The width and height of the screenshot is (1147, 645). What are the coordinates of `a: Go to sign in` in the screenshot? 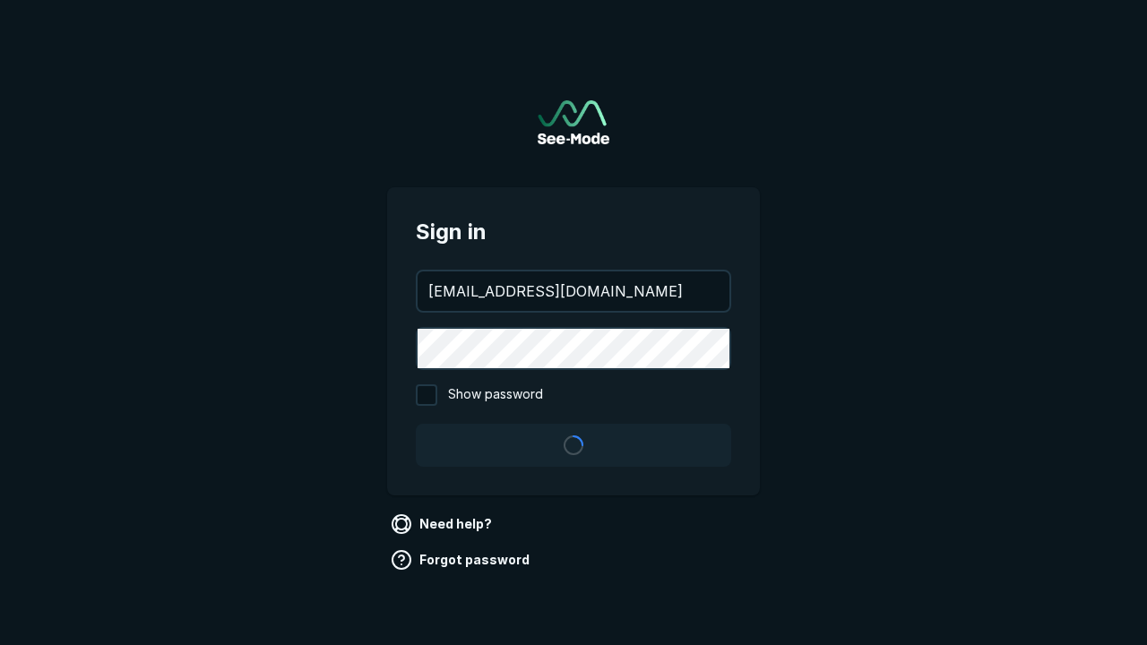 It's located at (573, 122).